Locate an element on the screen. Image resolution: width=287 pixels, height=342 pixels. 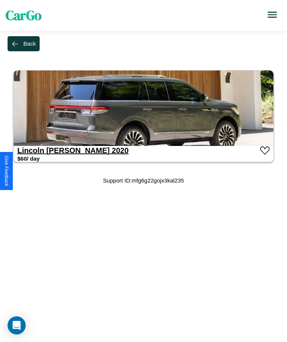
div: Back is located at coordinates (29, 43).